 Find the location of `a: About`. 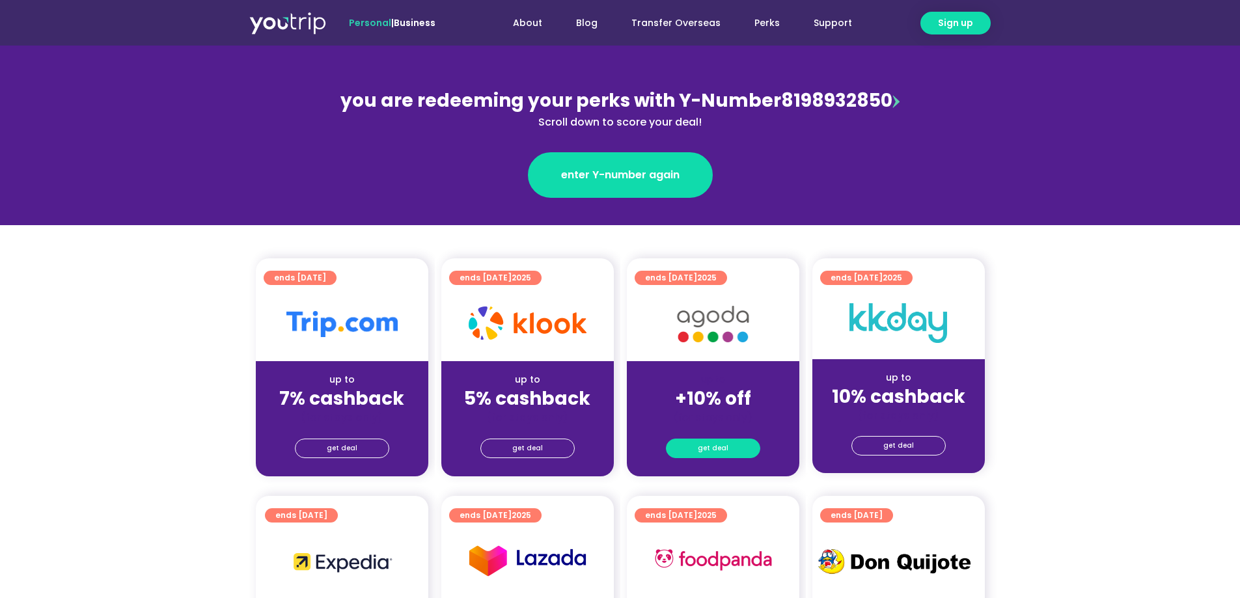

a: About is located at coordinates (527, 23).